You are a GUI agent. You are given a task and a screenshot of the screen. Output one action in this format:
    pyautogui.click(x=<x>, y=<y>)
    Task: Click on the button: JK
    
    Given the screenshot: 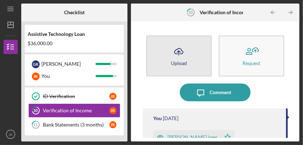 What is the action you would take?
    pyautogui.click(x=11, y=134)
    